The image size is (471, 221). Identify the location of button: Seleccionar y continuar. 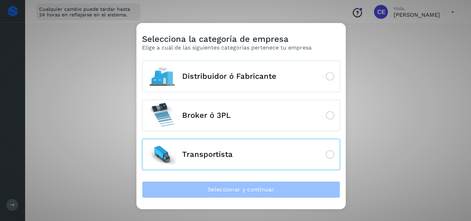
(241, 190).